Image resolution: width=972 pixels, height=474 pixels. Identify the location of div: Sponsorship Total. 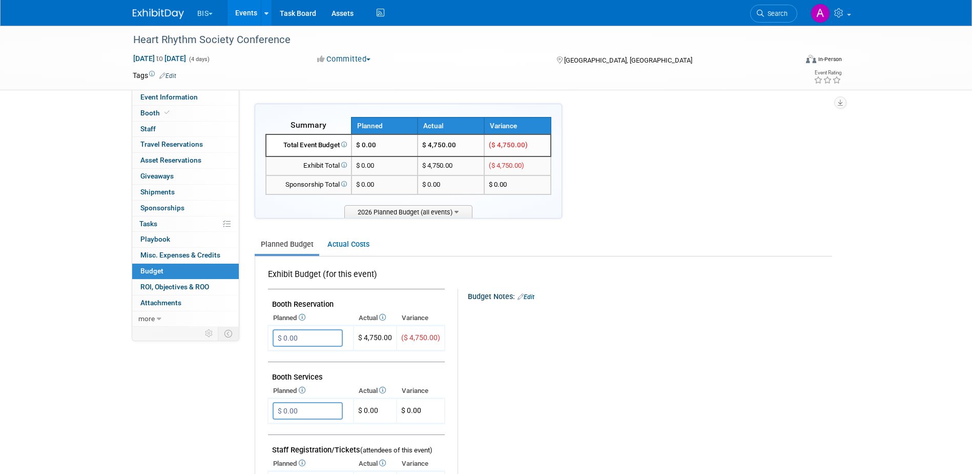
(309, 184).